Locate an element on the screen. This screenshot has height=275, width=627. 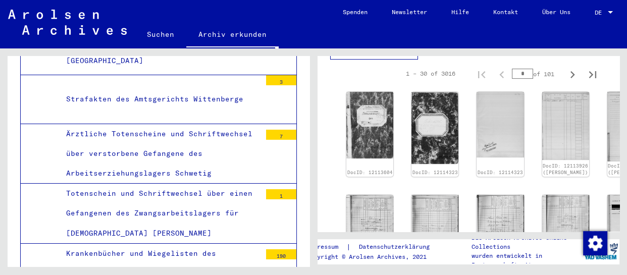
a: Archiv erkunden is located at coordinates (232, 35).